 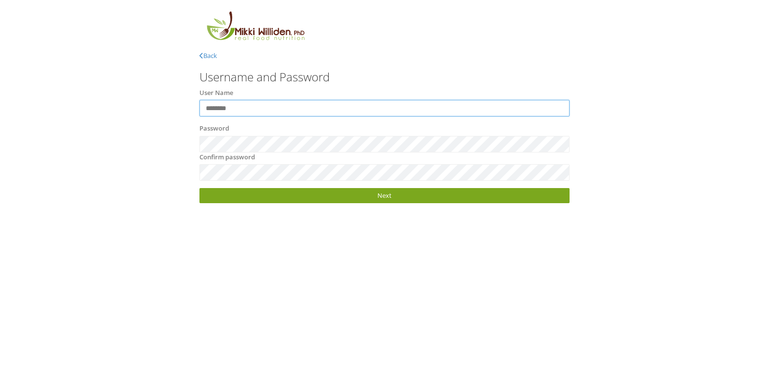 What do you see at coordinates (216, 93) in the screenshot?
I see `label: User Name` at bounding box center [216, 93].